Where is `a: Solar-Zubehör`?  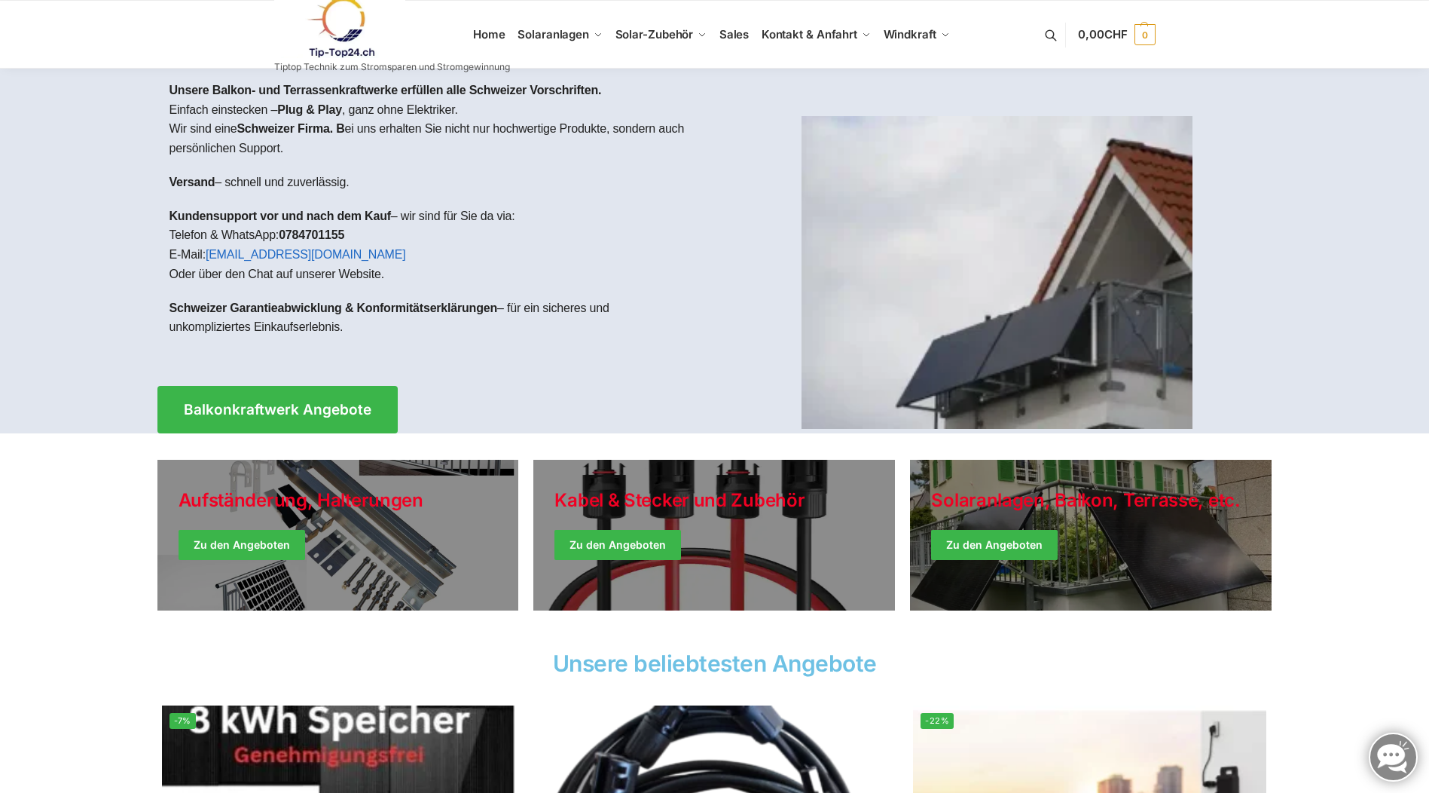 a: Solar-Zubehör is located at coordinates (661, 35).